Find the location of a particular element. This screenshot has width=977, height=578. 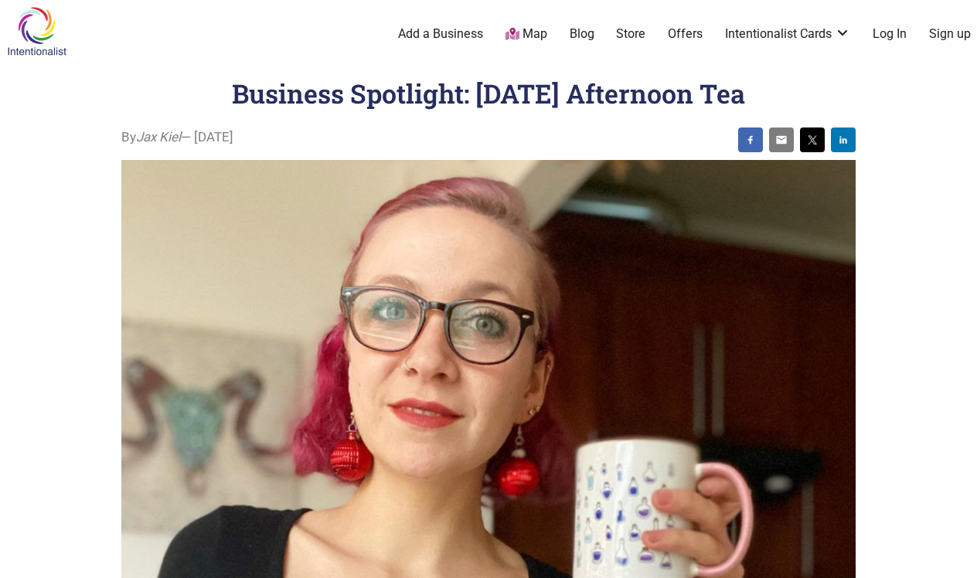

a: Log In is located at coordinates (890, 34).